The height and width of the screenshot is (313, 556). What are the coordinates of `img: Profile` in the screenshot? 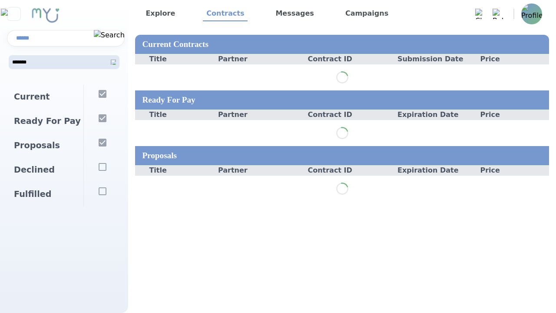 It's located at (532, 14).